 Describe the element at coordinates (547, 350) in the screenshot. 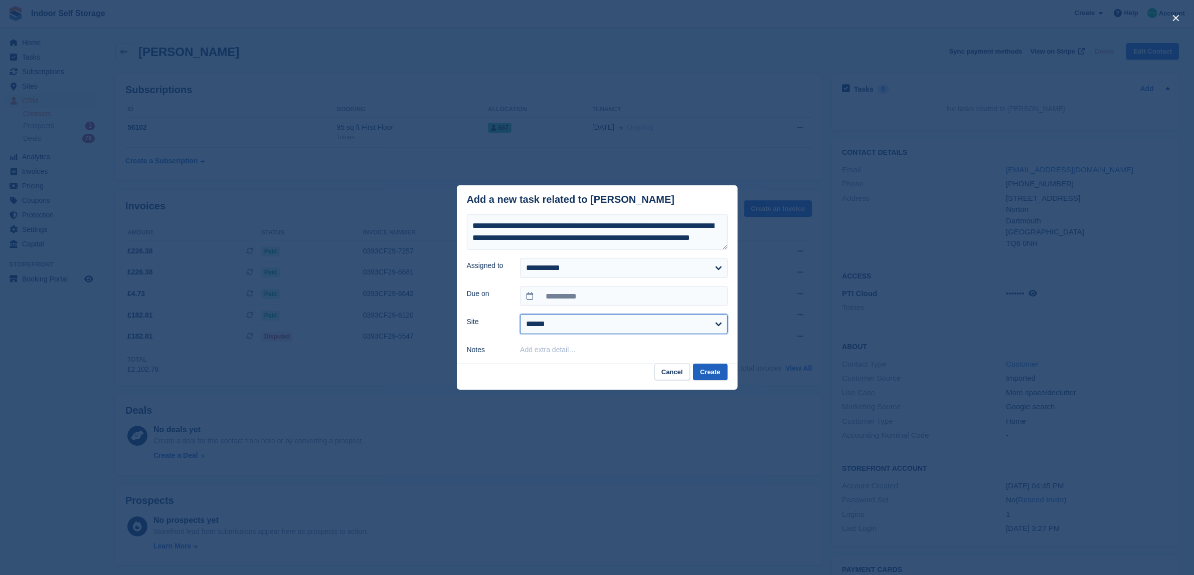

I see `button: Add extra detail…` at that location.